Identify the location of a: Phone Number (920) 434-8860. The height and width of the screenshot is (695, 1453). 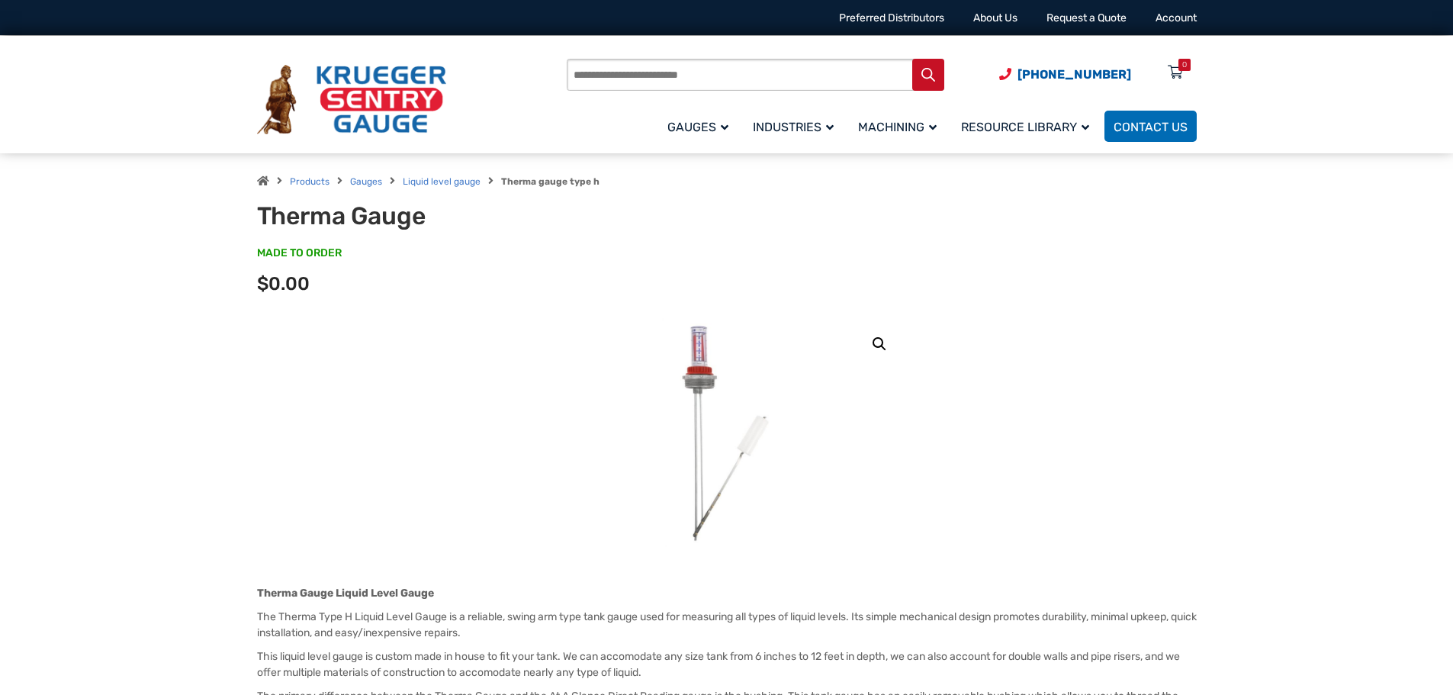
(1065, 74).